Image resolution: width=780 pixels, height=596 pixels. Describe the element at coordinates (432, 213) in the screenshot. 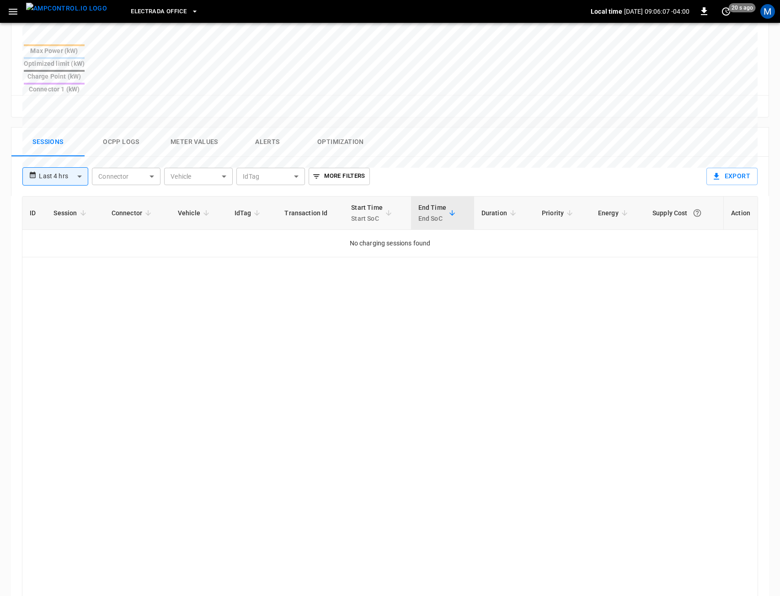

I see `div: End Time` at that location.